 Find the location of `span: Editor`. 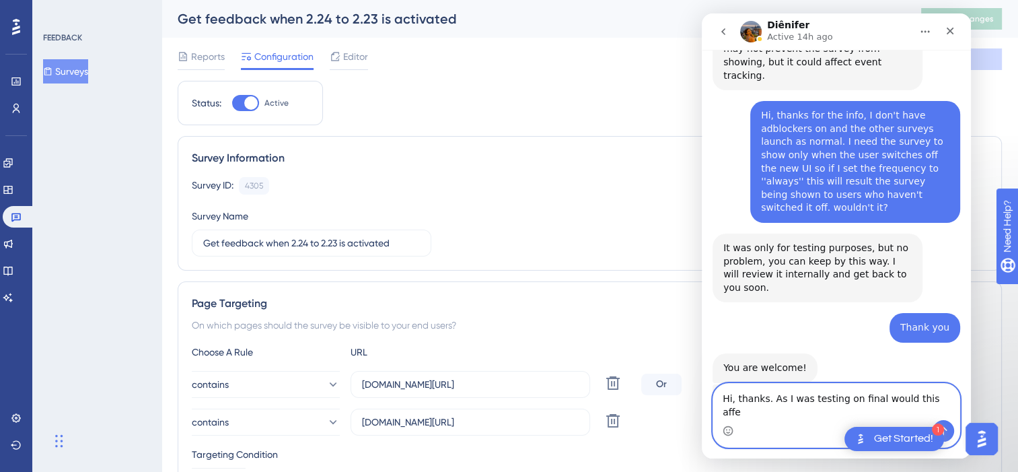

span: Editor is located at coordinates (355, 57).